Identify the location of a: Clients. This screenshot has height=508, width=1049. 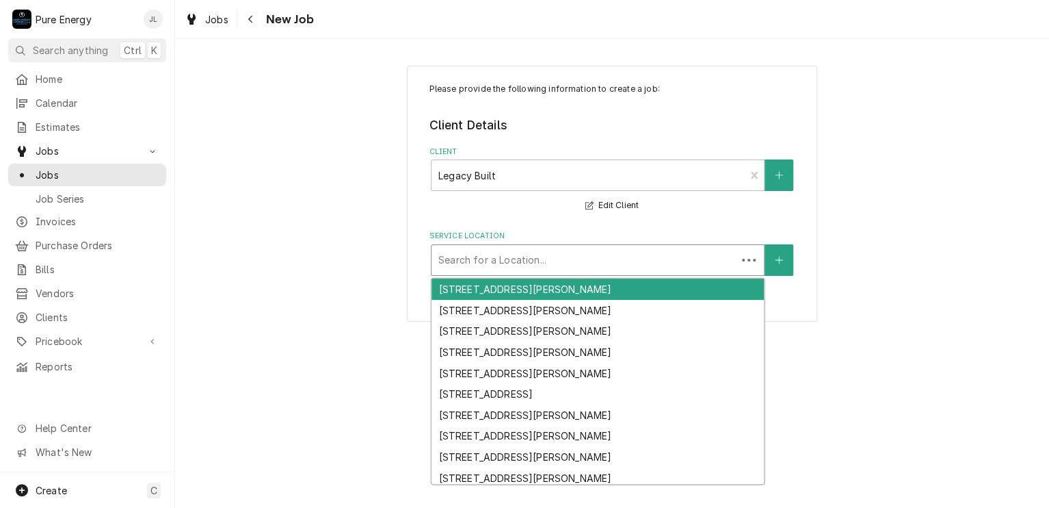
(87, 317).